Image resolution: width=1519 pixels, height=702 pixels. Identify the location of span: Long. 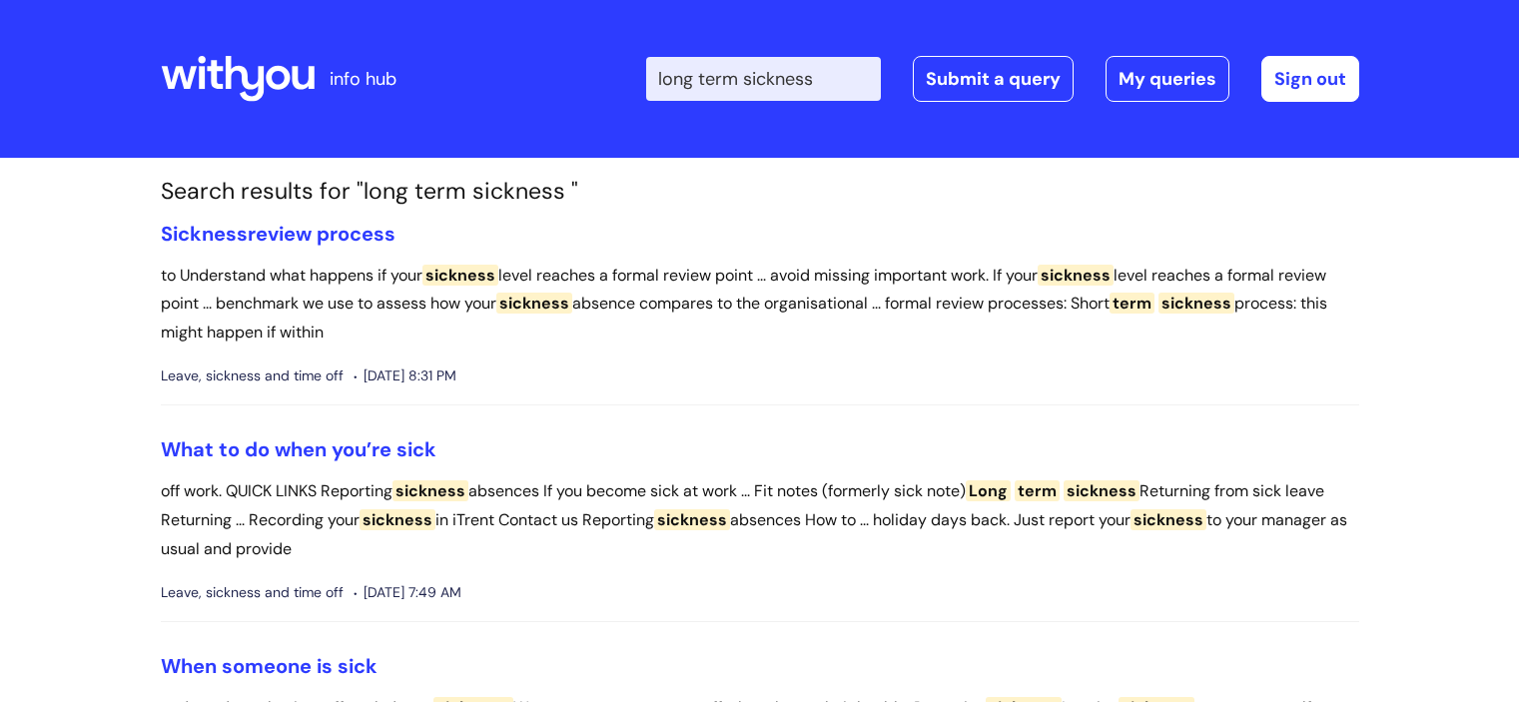
(988, 490).